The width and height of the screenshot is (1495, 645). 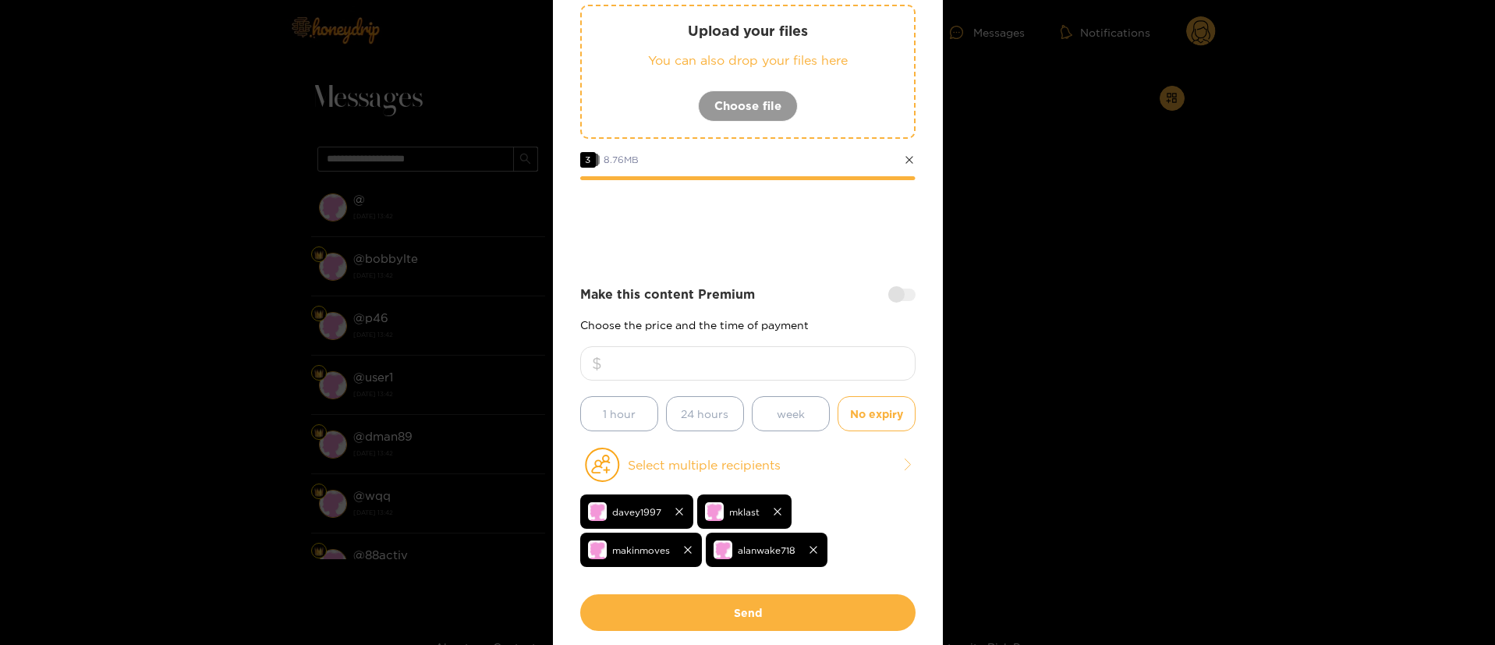 What do you see at coordinates (748, 106) in the screenshot?
I see `button: Choose file` at bounding box center [748, 106].